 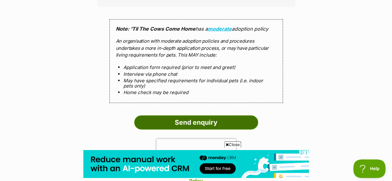 I want to click on li: Home check may be required, so click(x=196, y=92).